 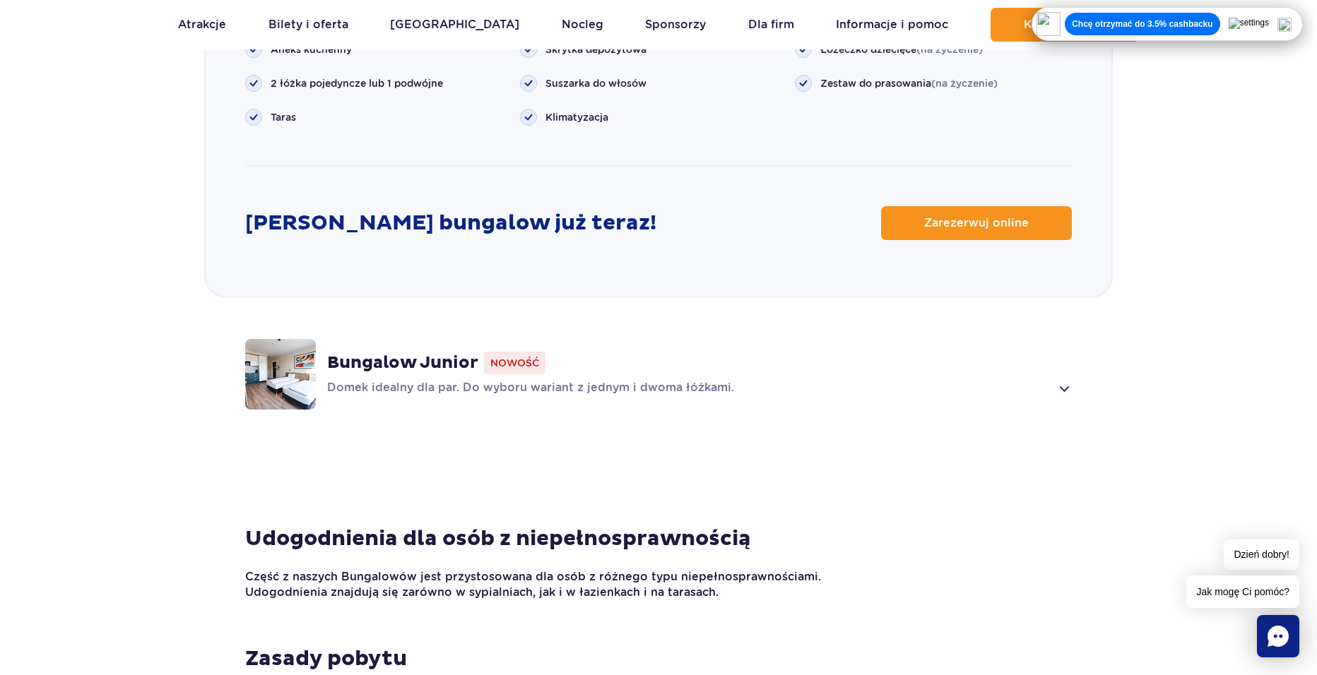 What do you see at coordinates (308, 25) in the screenshot?
I see `a: Bilety i oferta` at bounding box center [308, 25].